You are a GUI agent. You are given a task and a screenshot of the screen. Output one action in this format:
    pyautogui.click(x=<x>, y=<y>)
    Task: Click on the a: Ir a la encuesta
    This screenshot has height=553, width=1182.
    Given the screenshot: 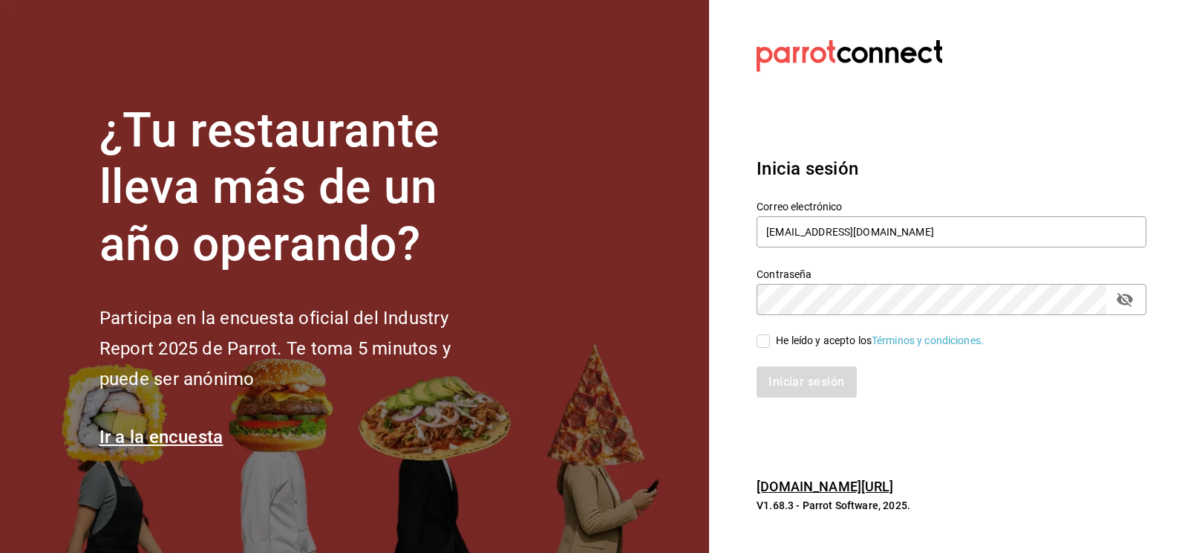 What is the action you would take?
    pyautogui.click(x=161, y=437)
    